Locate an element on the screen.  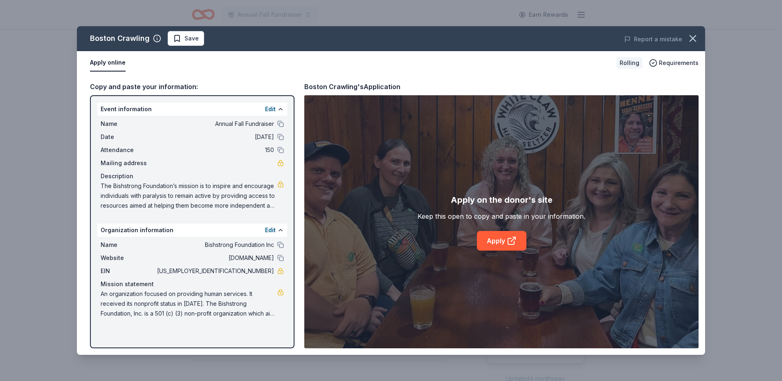
span: EIN is located at coordinates (128, 271).